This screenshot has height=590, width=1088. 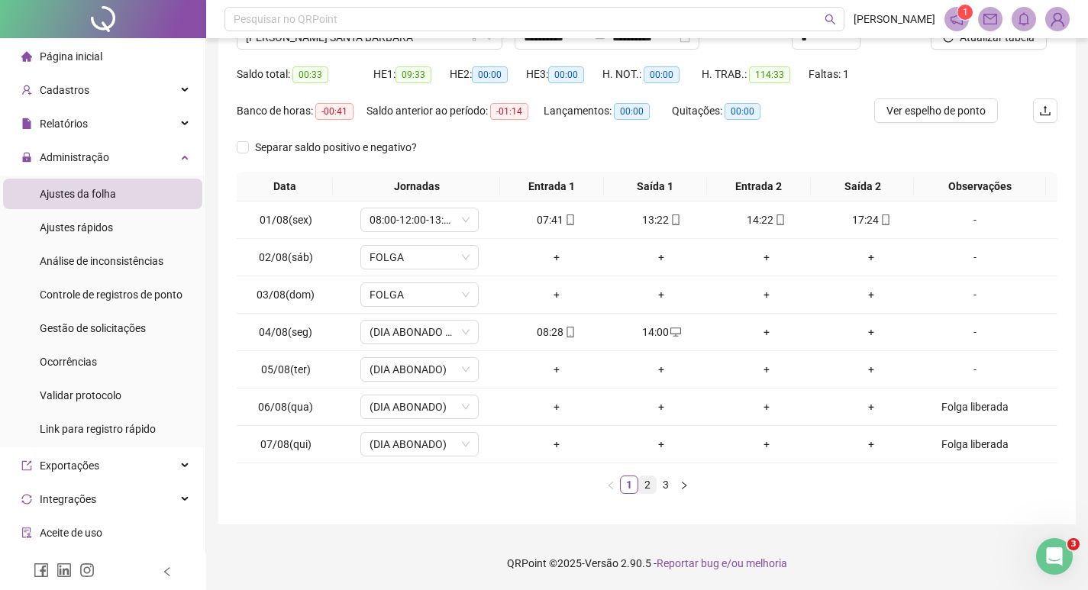 What do you see at coordinates (64, 90) in the screenshot?
I see `span: Cadastros` at bounding box center [64, 90].